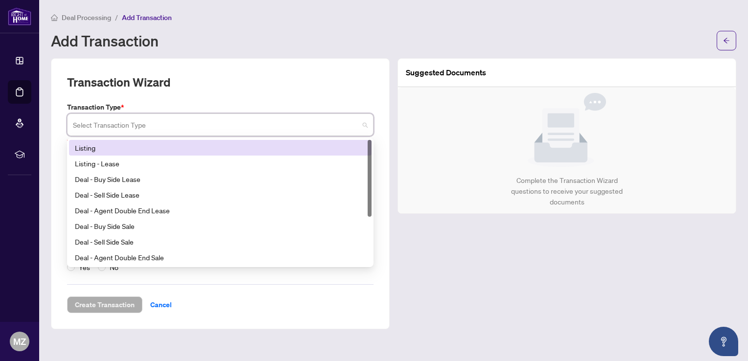  Describe the element at coordinates (220, 148) in the screenshot. I see `div: Listing` at that location.